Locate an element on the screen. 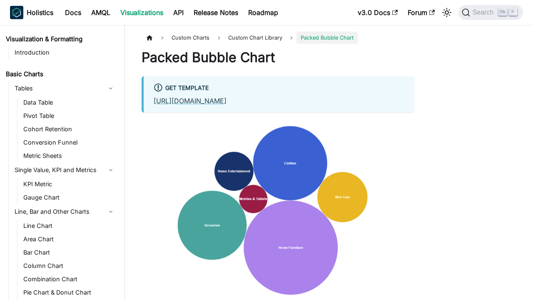  span: Custom Chart Library is located at coordinates (255, 37).